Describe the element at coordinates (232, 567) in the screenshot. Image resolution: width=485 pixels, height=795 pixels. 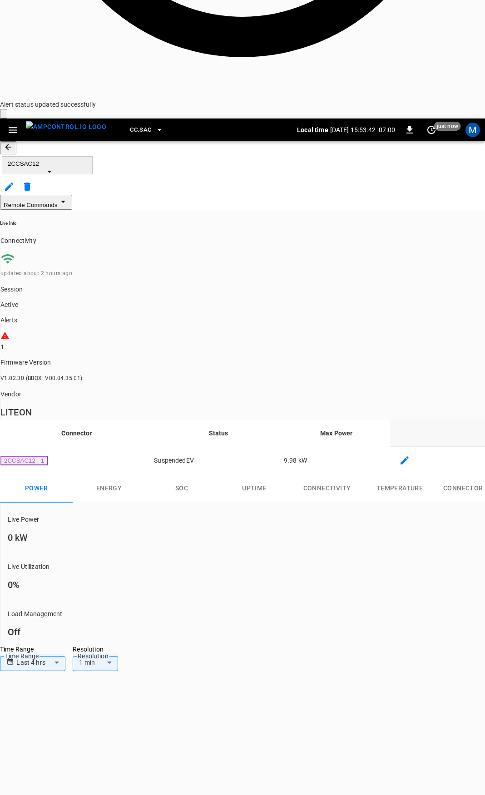
I see `p: Live Utilization` at that location.